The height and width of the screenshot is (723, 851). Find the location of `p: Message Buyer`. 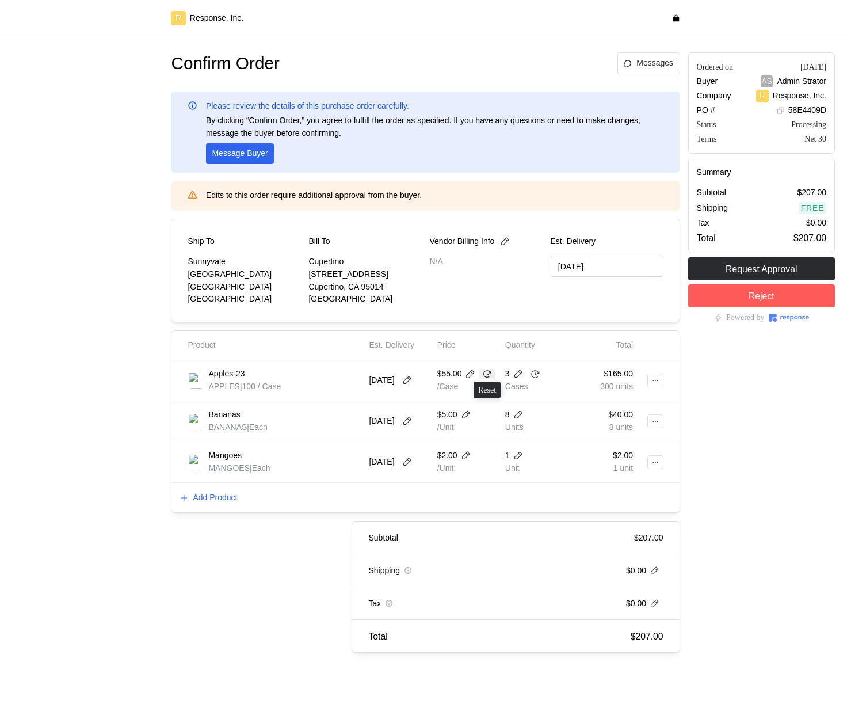

p: Message Buyer is located at coordinates (239, 154).